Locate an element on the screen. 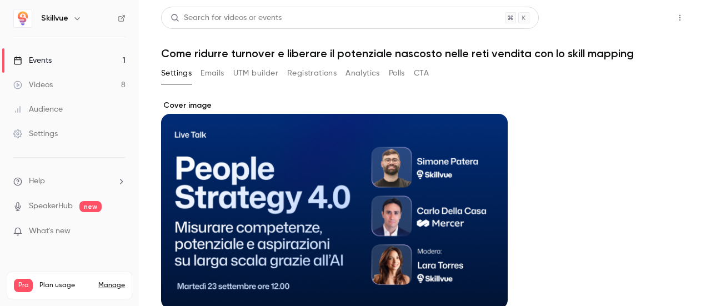 This screenshot has height=306, width=711. img: tab_domain_overview_orange.svg is located at coordinates (51, 69).